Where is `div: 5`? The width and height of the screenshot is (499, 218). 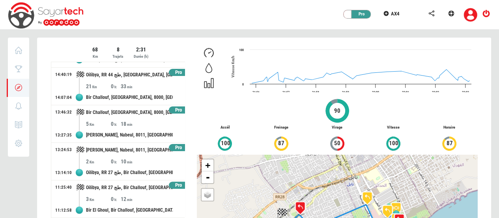
div: 5 is located at coordinates (98, 124).